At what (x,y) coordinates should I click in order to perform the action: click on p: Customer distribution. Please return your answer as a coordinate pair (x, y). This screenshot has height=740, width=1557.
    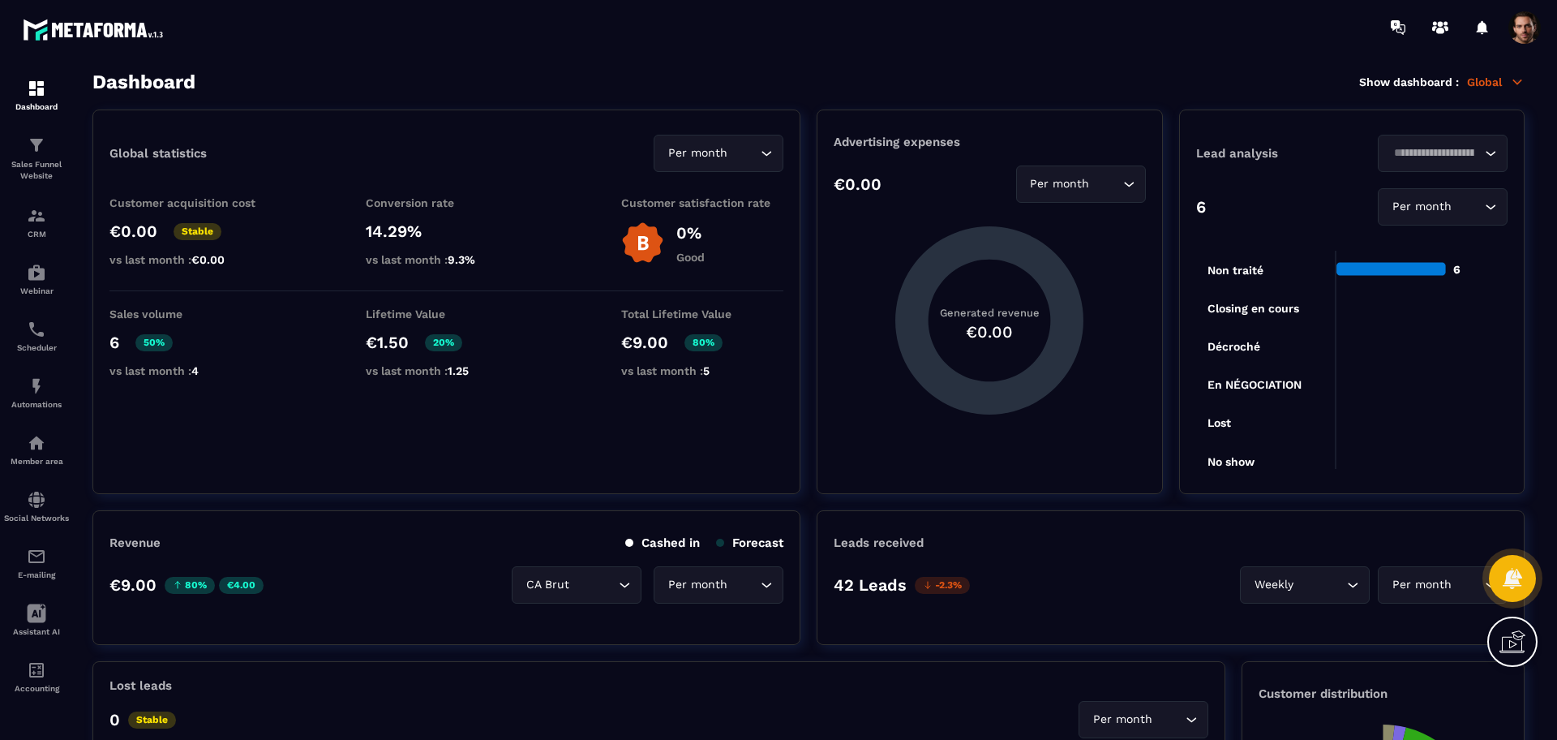
    Looking at the image, I should click on (1383, 693).